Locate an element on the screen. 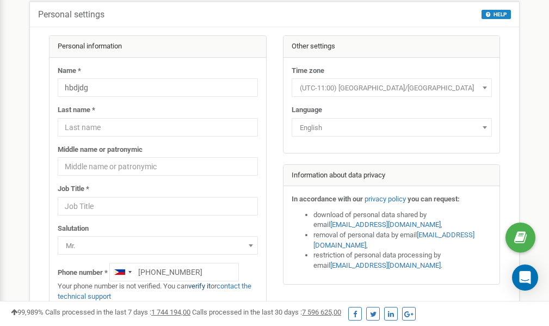 This screenshot has height=326, width=549. u: 1 744 194,00 is located at coordinates (171, 312).